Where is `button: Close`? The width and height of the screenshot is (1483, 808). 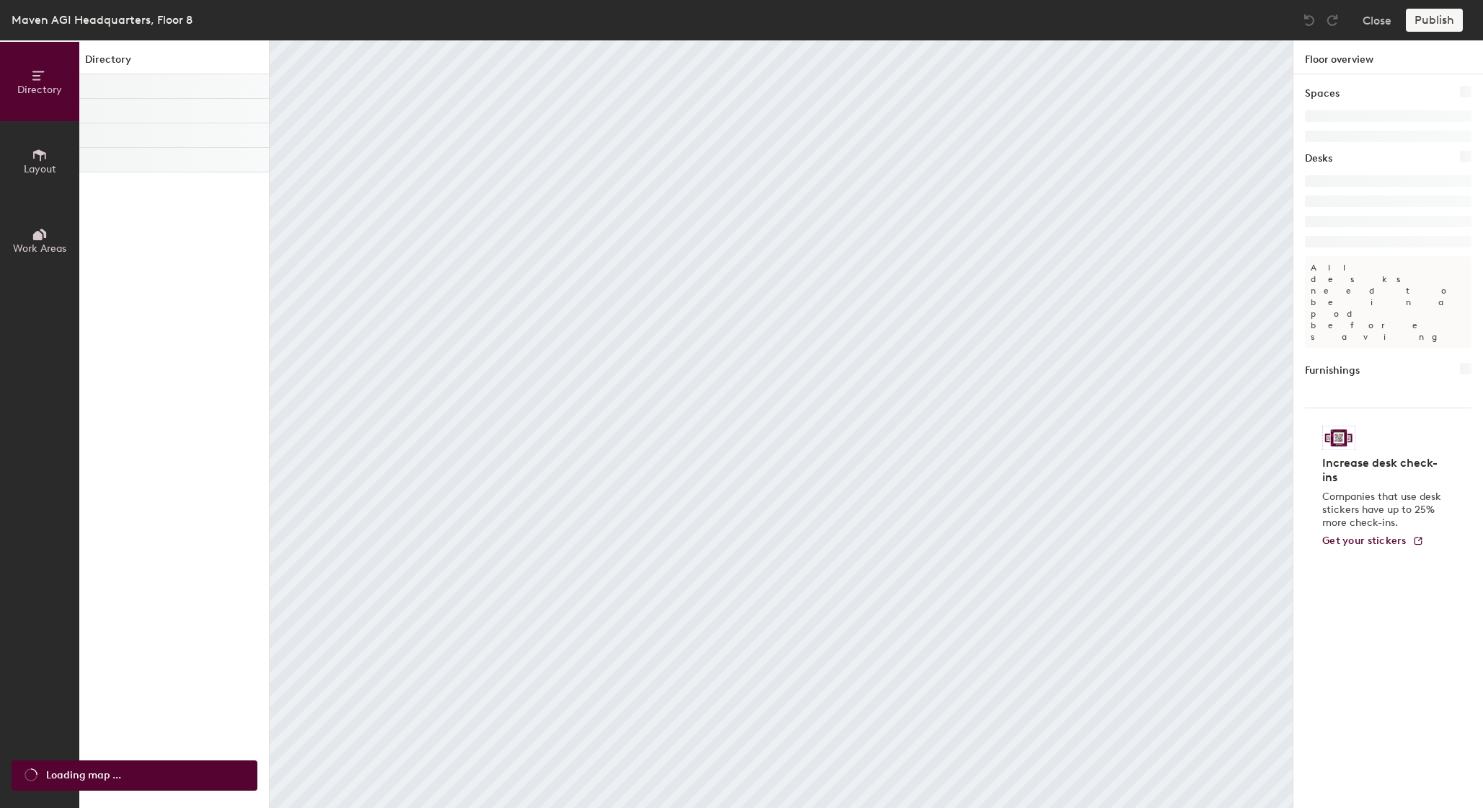
button: Close is located at coordinates (1377, 20).